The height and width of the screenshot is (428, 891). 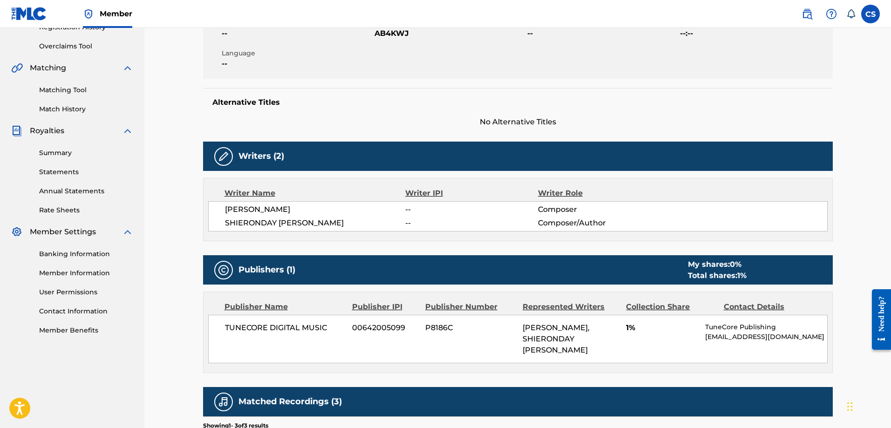 What do you see at coordinates (267, 270) in the screenshot?
I see `h5: Publishers (1)` at bounding box center [267, 270].